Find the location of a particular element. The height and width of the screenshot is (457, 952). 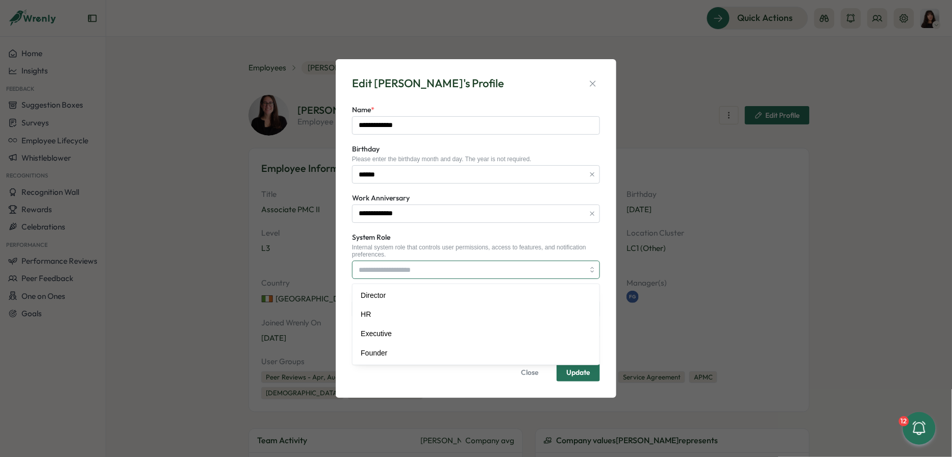

label: Name is located at coordinates (363, 110).